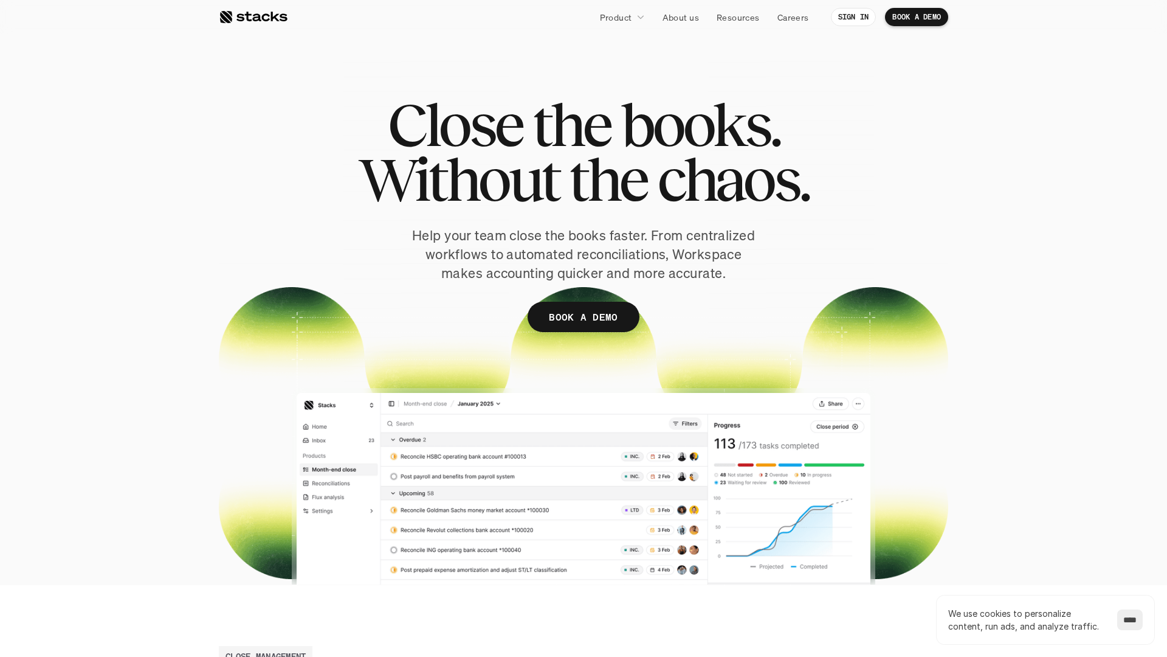  Describe the element at coordinates (681, 17) in the screenshot. I see `p: About us` at that location.